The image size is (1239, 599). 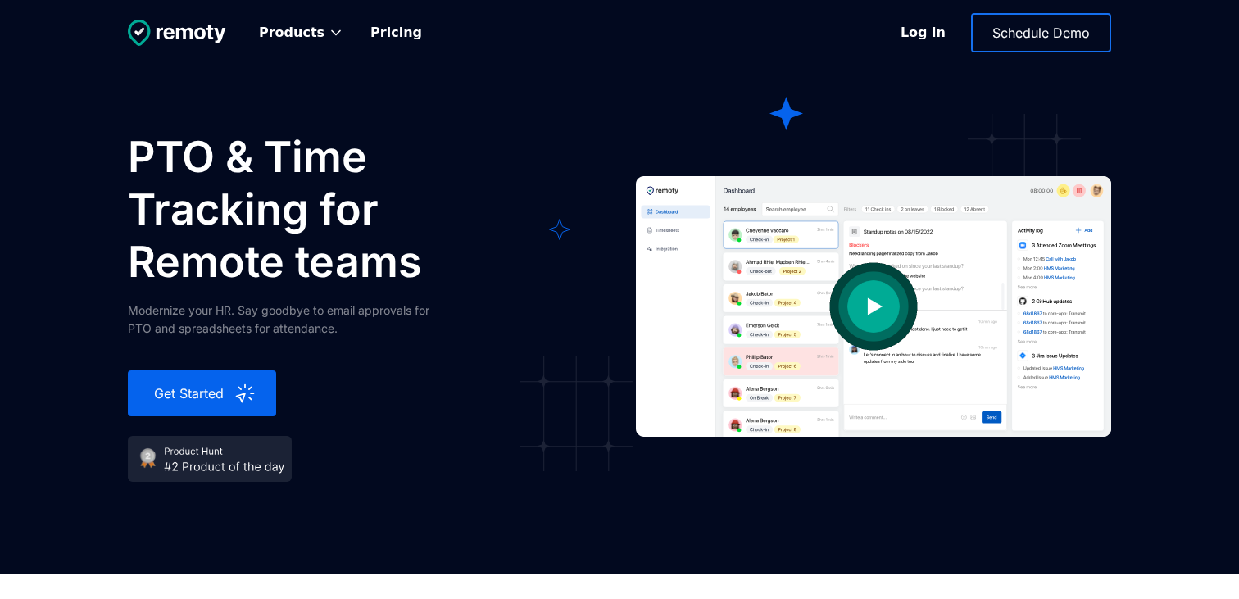 I want to click on a: Pricing, so click(x=396, y=33).